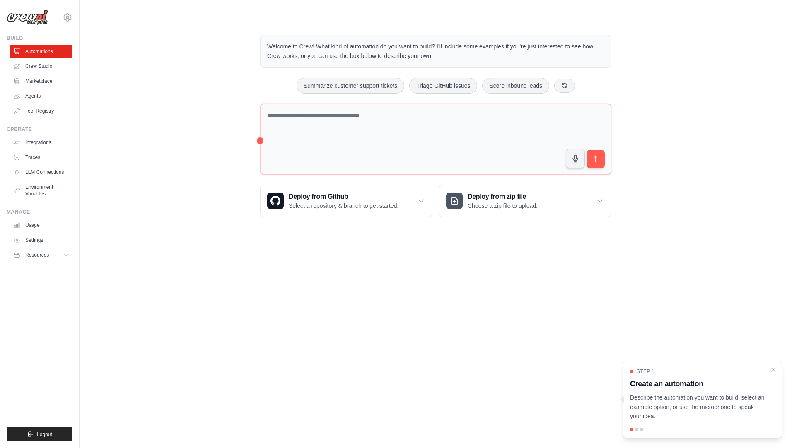  Describe the element at coordinates (343, 197) in the screenshot. I see `h3: Deploy from Github` at that location.